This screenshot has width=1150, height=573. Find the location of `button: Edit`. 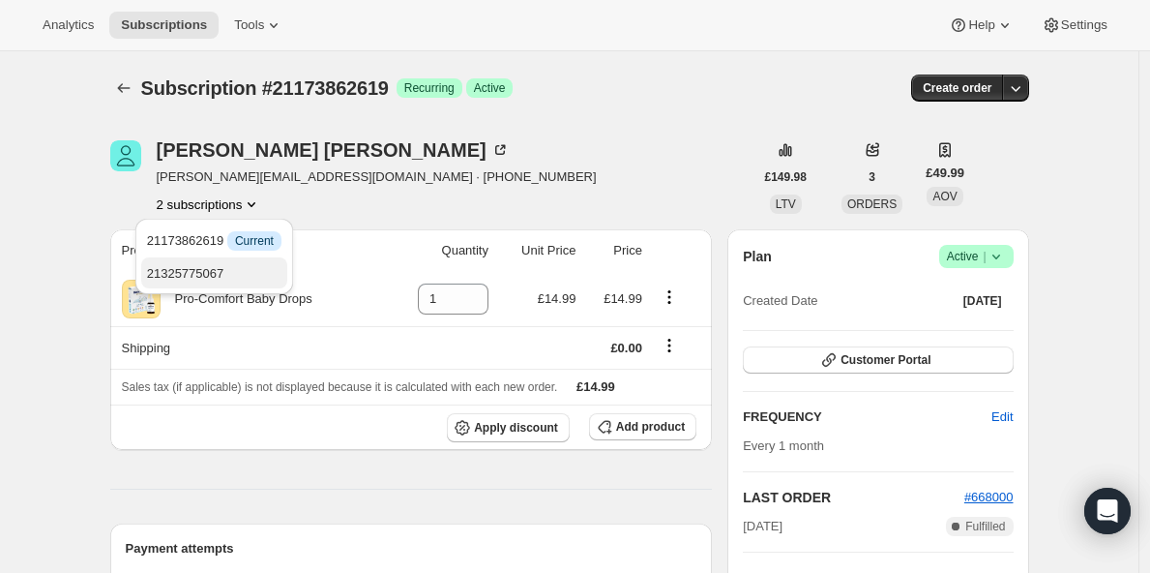

button: Edit is located at coordinates (1002, 417).